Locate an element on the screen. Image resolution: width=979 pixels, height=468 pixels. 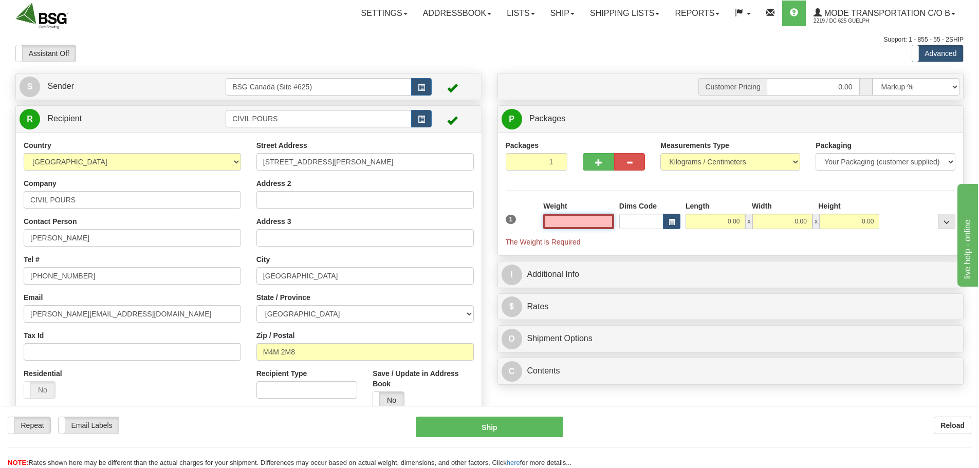
span: S is located at coordinates (30, 87).